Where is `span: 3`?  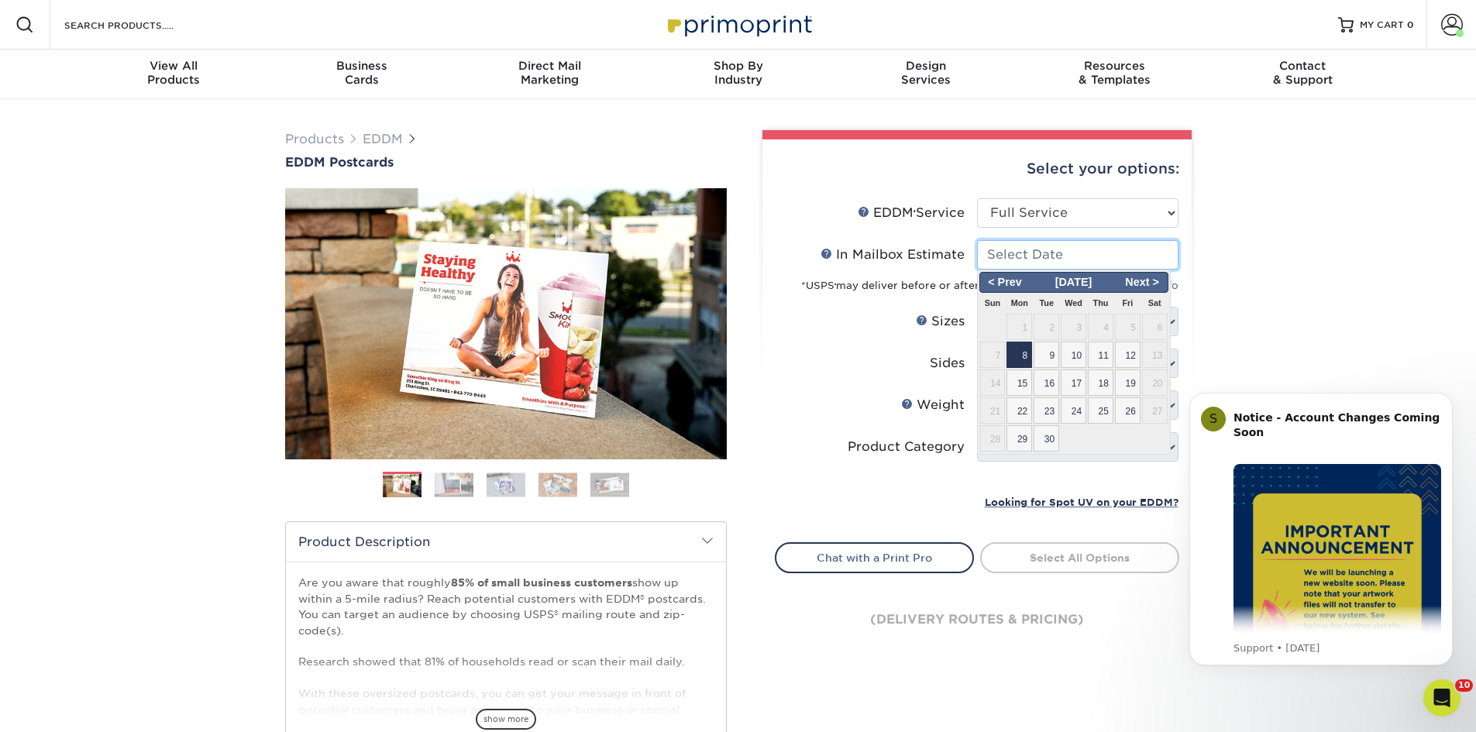
span: 3 is located at coordinates (1073, 327).